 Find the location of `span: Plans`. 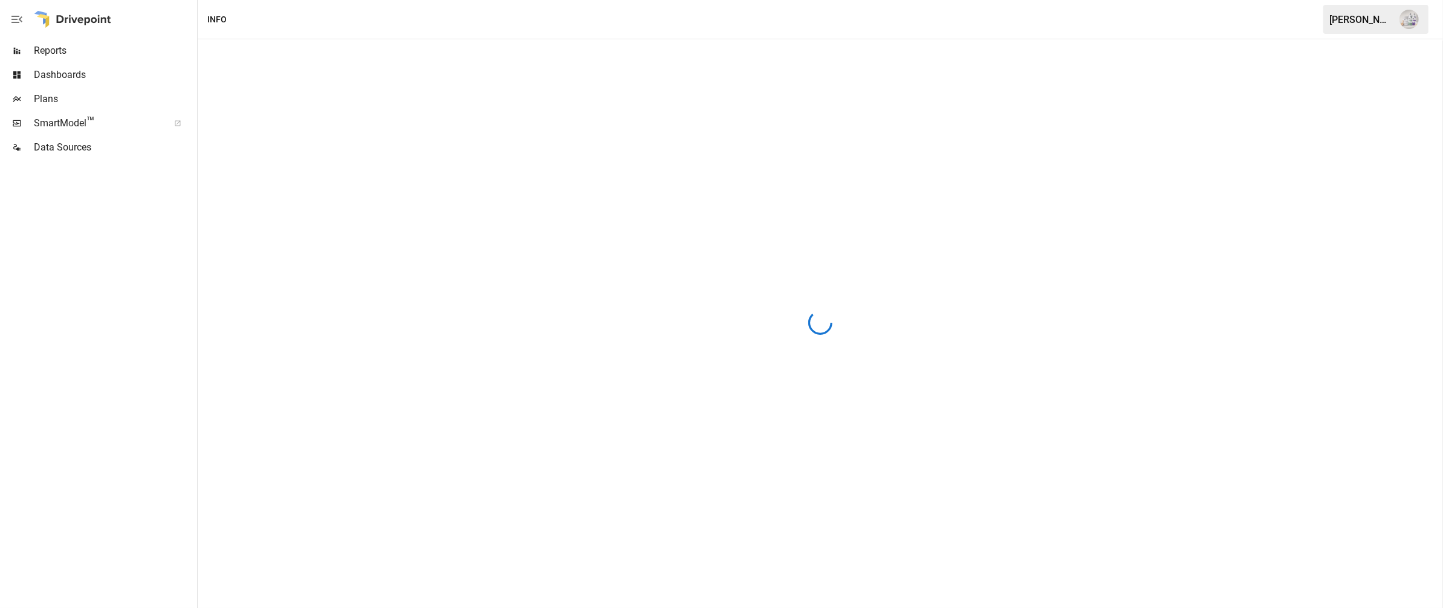

span: Plans is located at coordinates (114, 99).